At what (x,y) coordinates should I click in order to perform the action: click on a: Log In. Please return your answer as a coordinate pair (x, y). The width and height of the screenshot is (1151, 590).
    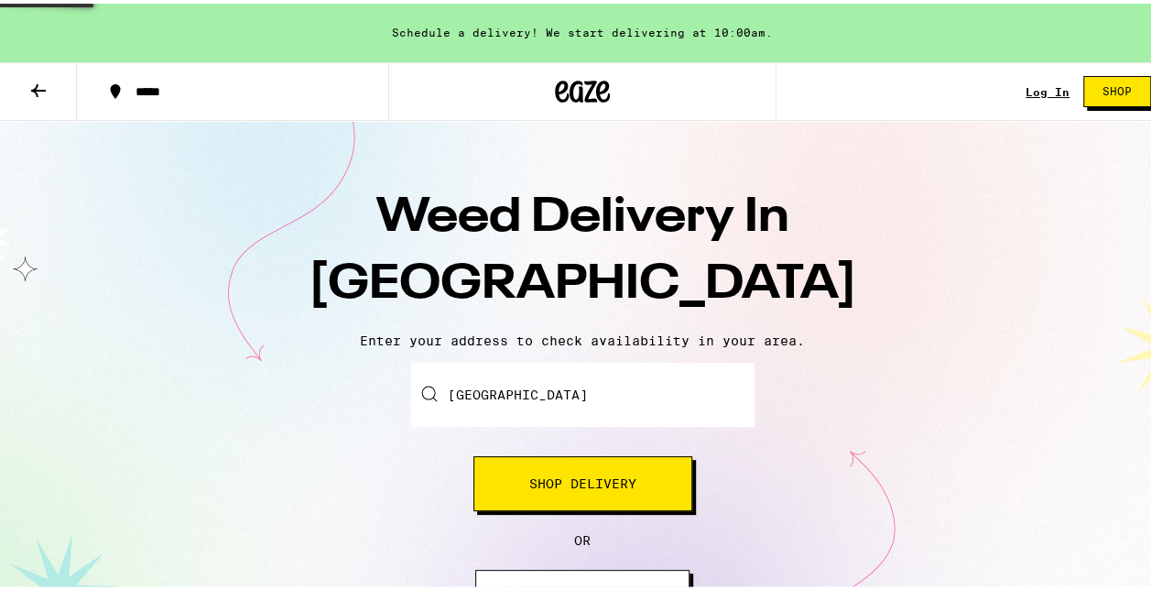
    Looking at the image, I should click on (1047, 88).